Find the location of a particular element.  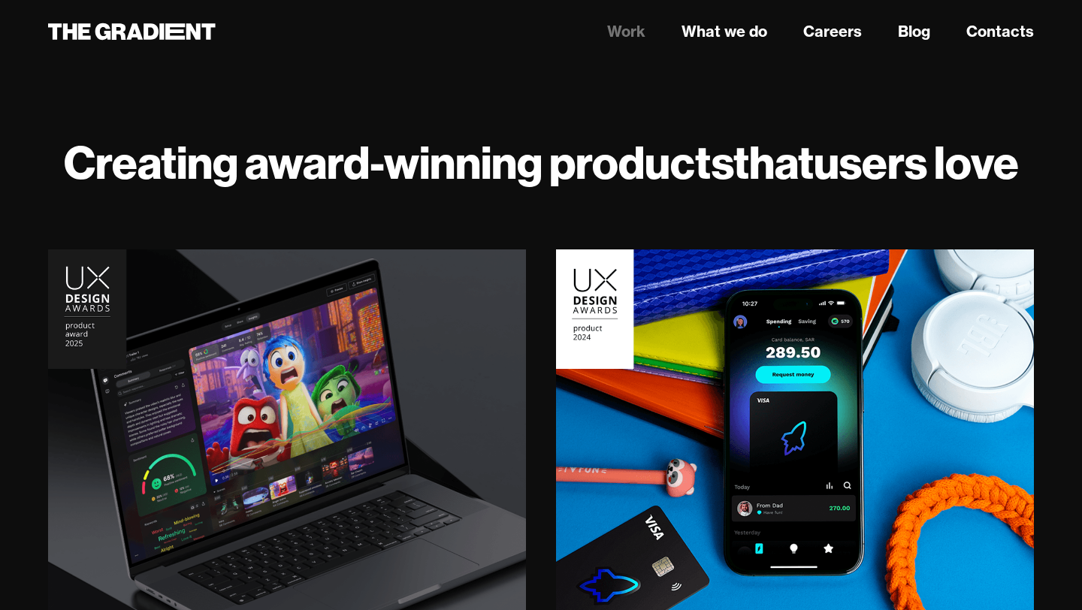

a: Blog is located at coordinates (914, 32).